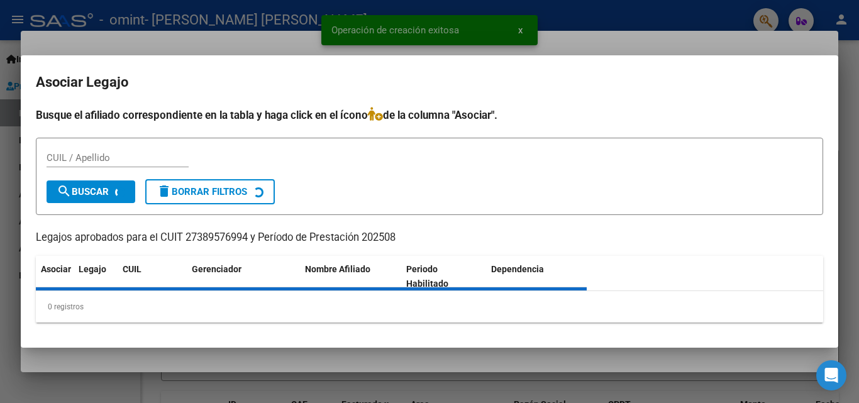  Describe the element at coordinates (132, 269) in the screenshot. I see `span: CUIL` at that location.